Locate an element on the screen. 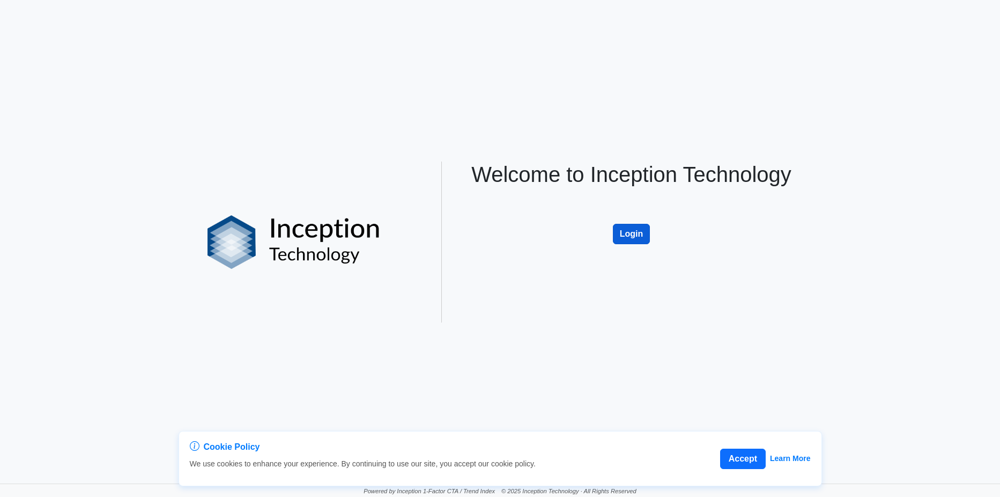 This screenshot has width=1000, height=497. button: Accept is located at coordinates (743, 459).